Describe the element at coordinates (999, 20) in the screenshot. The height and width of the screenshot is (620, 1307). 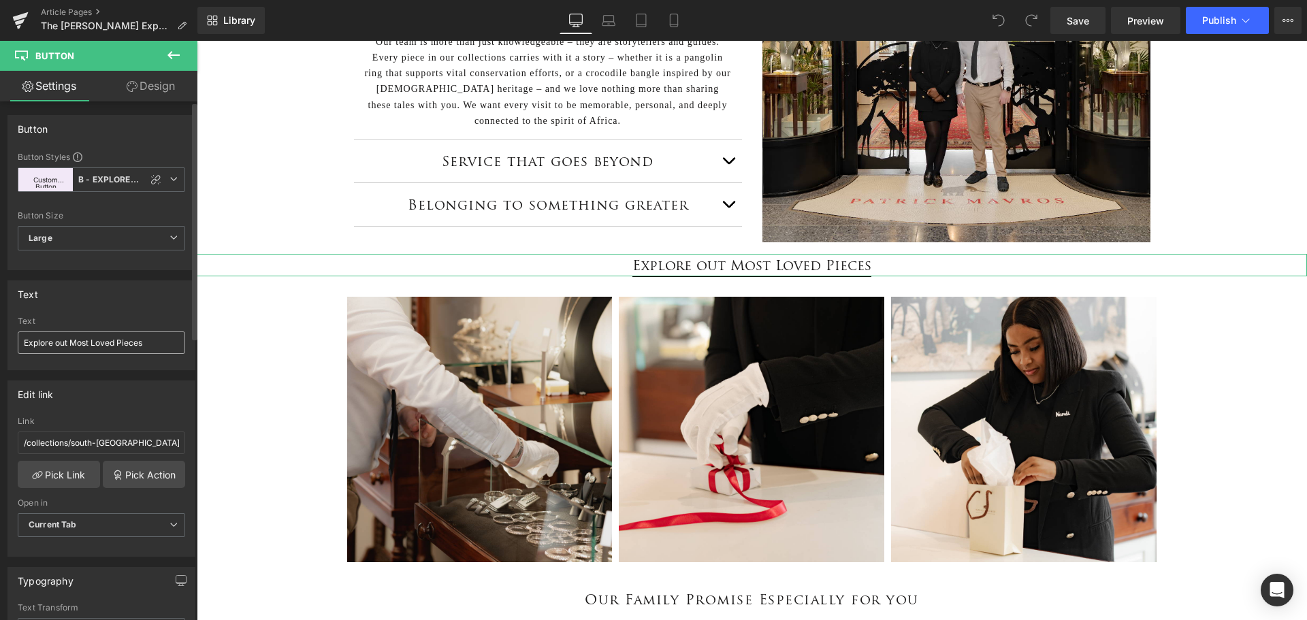
I see `button: Undo` at that location.